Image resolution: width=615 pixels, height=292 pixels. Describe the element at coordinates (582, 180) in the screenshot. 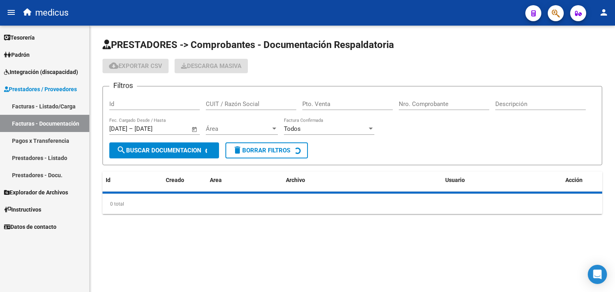

I see `datatable-header-cell: Acción` at that location.